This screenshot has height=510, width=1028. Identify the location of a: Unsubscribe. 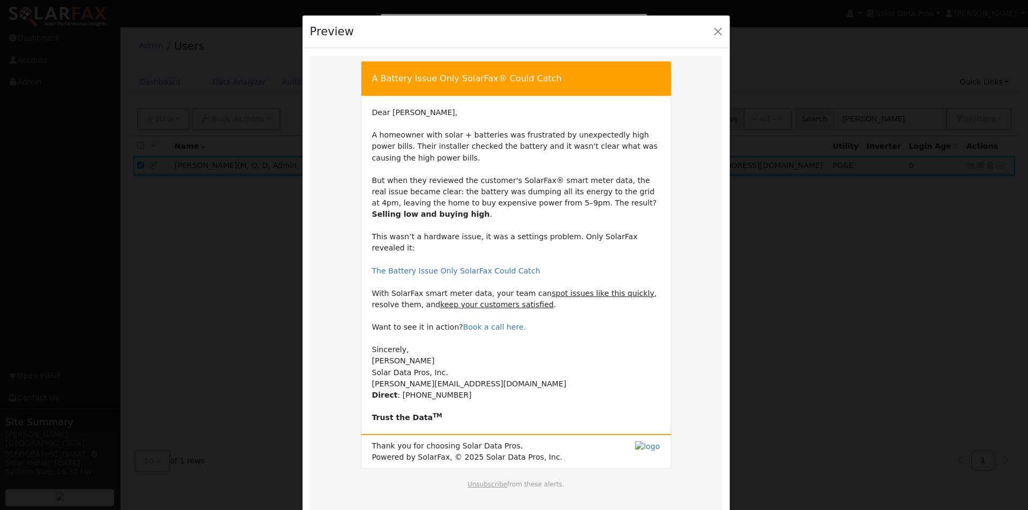
(487, 484).